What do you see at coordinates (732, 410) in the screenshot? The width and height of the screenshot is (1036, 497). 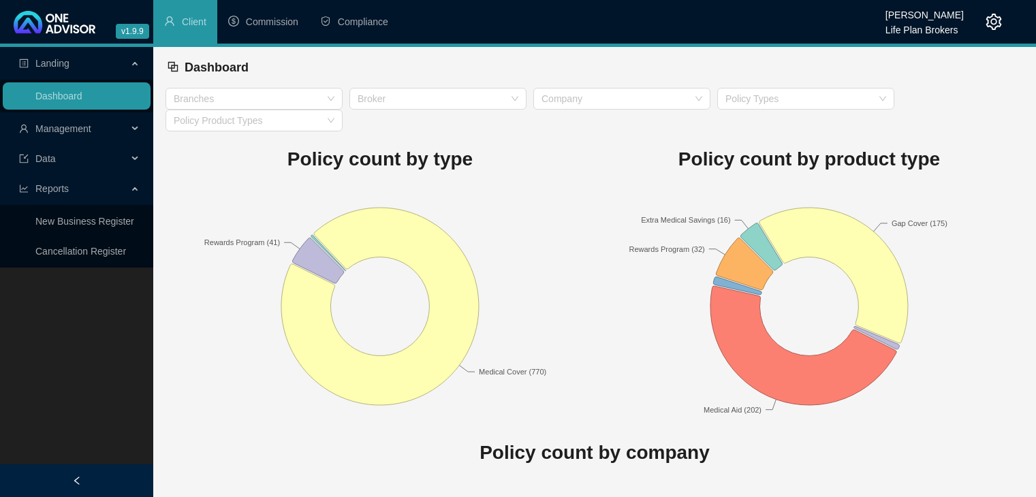 I see `text: Medical Aid (202)` at bounding box center [732, 410].